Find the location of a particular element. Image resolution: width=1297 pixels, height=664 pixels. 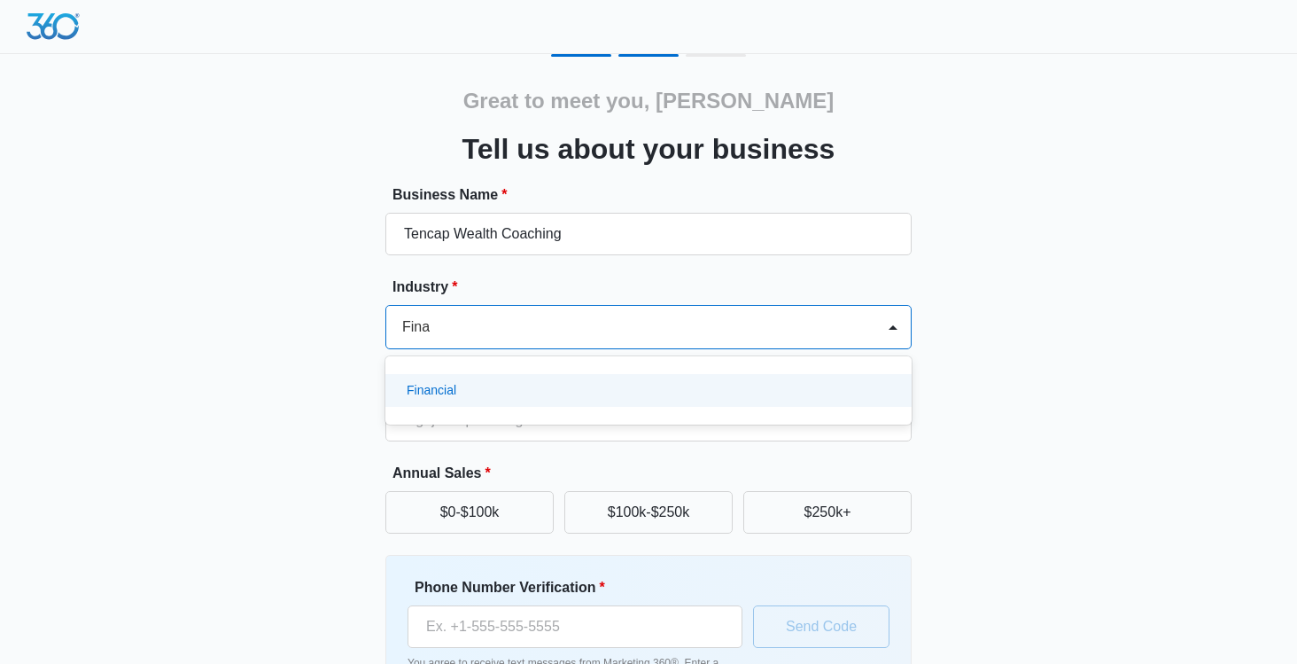

label: Phone Number Verification is located at coordinates (582, 587).